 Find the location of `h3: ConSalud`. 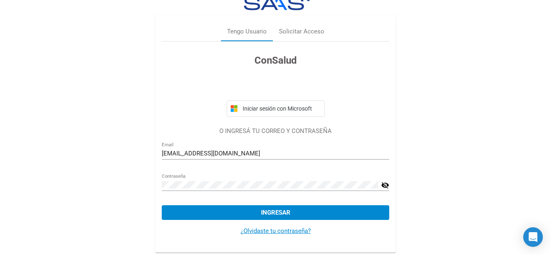

h3: ConSalud is located at coordinates (275, 60).